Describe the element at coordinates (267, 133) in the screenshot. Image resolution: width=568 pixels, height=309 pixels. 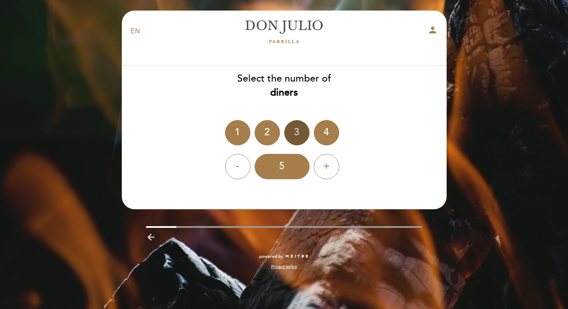
I see `div: 2` at that location.